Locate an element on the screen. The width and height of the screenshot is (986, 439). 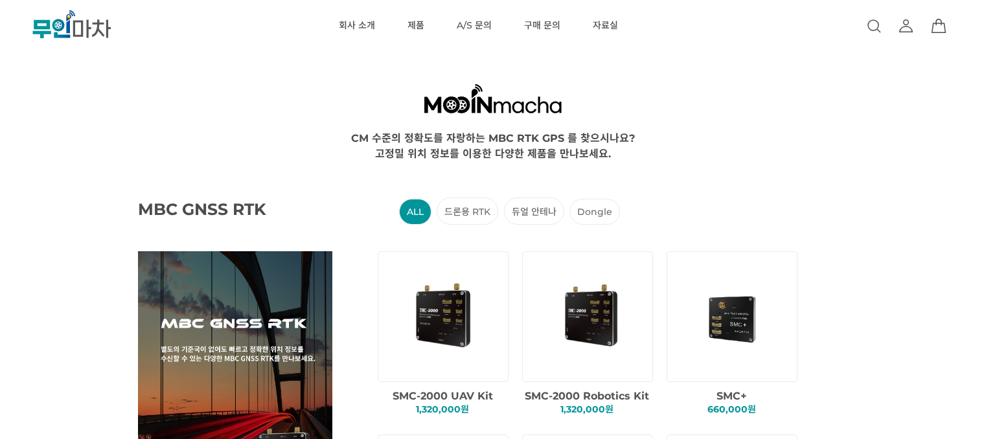
img: 1ee78b6ef8b89e123d6f4d8a617f2cc2.png is located at coordinates (445, 316).